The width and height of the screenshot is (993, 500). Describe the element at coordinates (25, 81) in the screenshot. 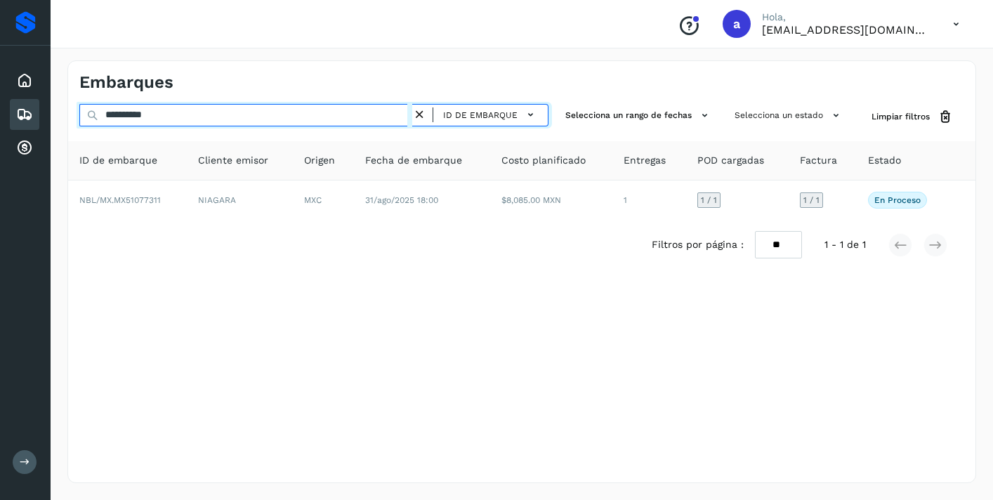

I see `div: Inicio` at that location.